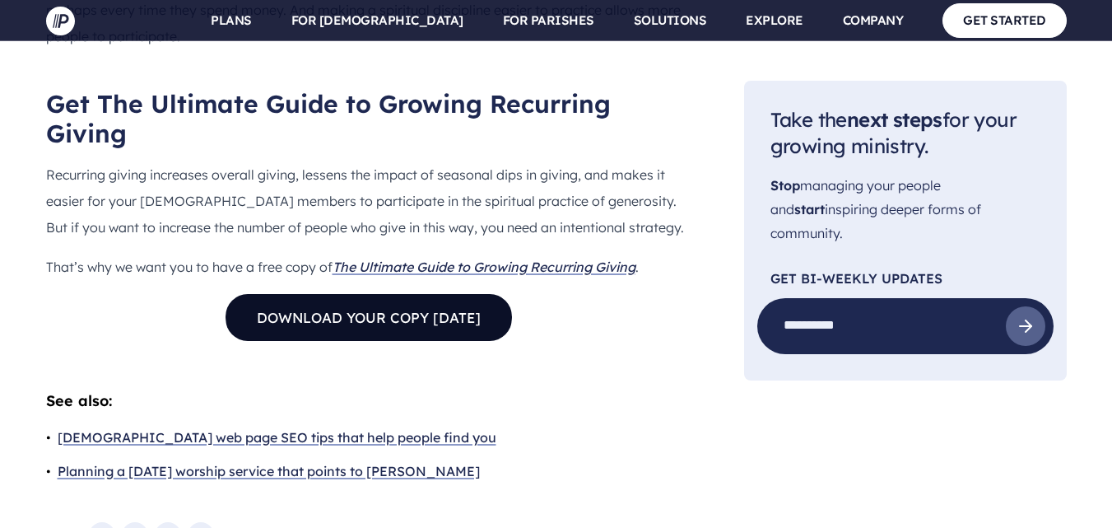 Image resolution: width=1112 pixels, height=528 pixels. I want to click on span: Stop, so click(785, 186).